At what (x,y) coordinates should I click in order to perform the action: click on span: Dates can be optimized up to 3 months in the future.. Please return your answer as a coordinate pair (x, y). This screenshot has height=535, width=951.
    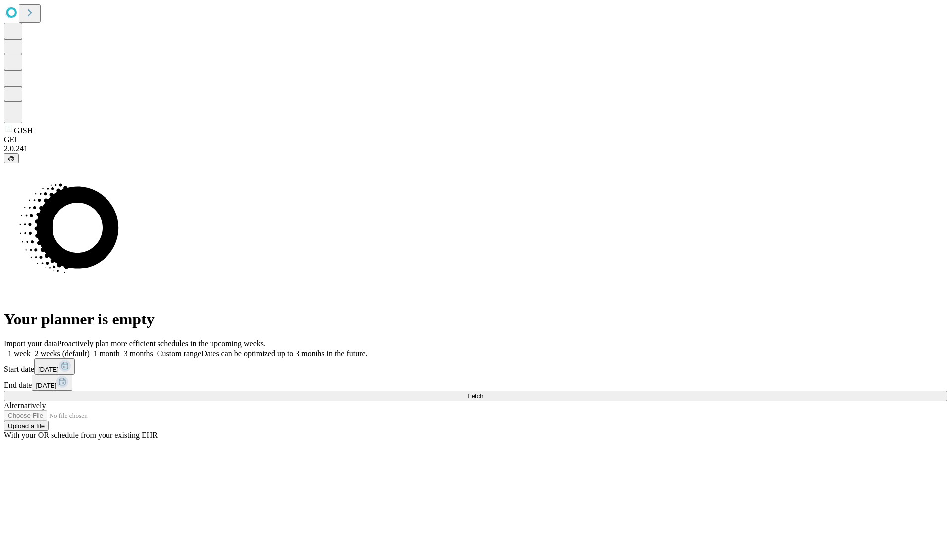
    Looking at the image, I should click on (284, 353).